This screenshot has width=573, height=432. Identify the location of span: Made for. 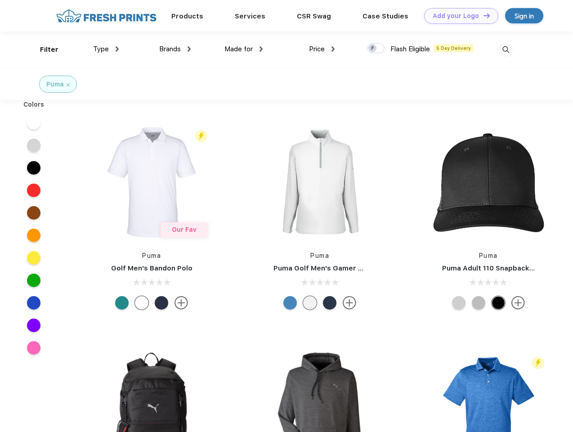
(238, 49).